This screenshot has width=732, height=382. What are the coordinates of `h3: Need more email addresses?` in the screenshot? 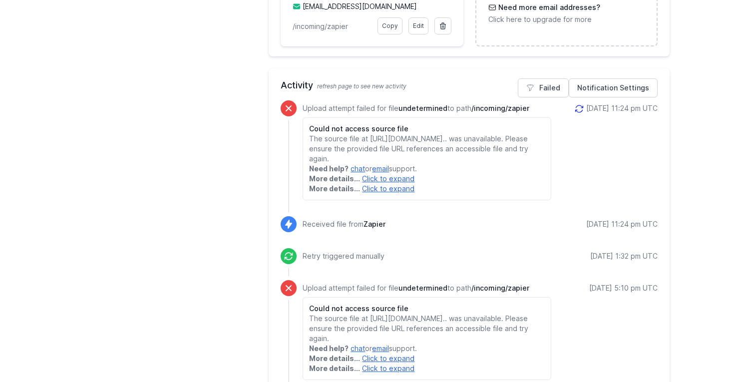 It's located at (548, 7).